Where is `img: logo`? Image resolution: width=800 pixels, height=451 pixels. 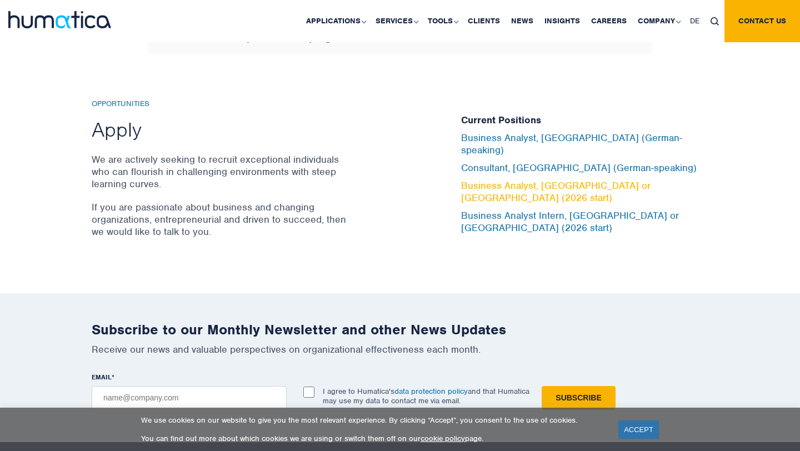 img: logo is located at coordinates (59, 19).